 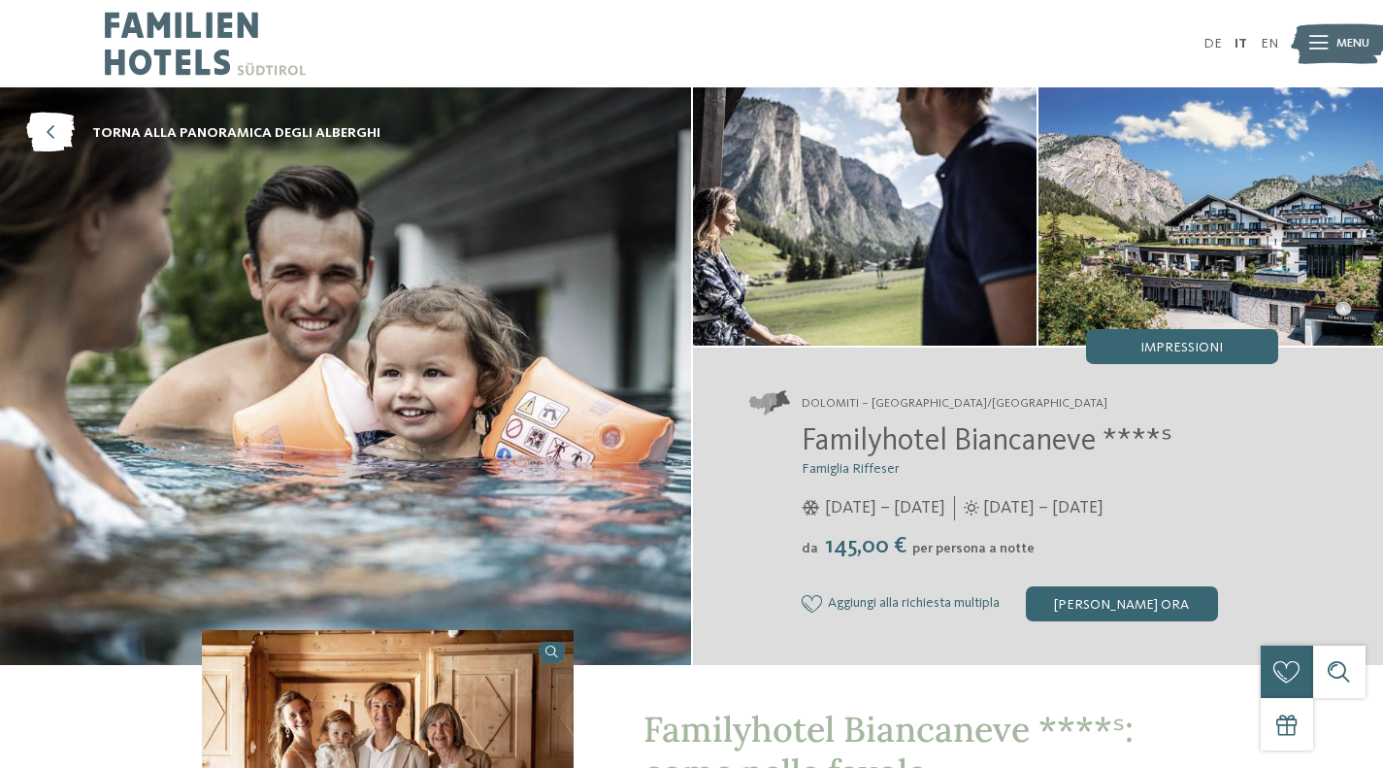 What do you see at coordinates (971, 508) in the screenshot?
I see `i: Orari d'apertura estate` at bounding box center [971, 508].